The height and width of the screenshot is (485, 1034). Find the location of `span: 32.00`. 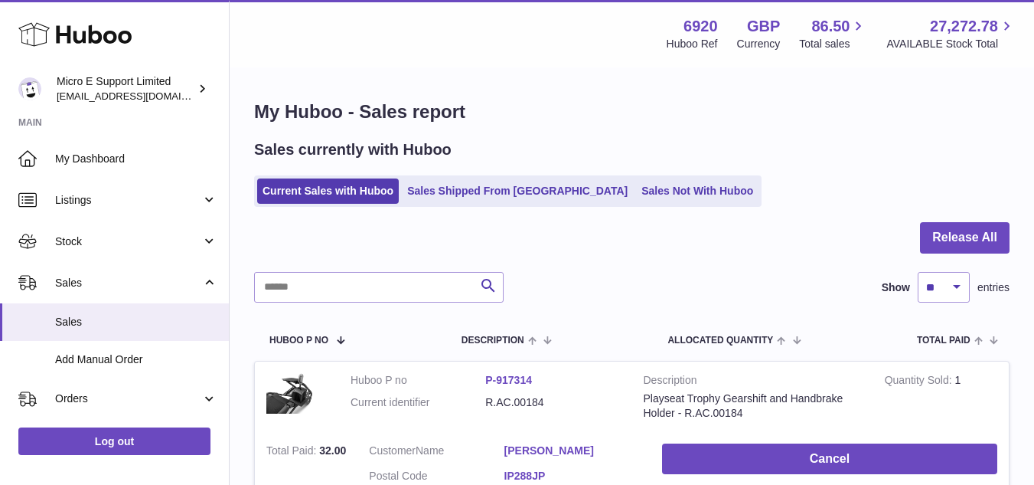

span: 32.00 is located at coordinates (332, 450).